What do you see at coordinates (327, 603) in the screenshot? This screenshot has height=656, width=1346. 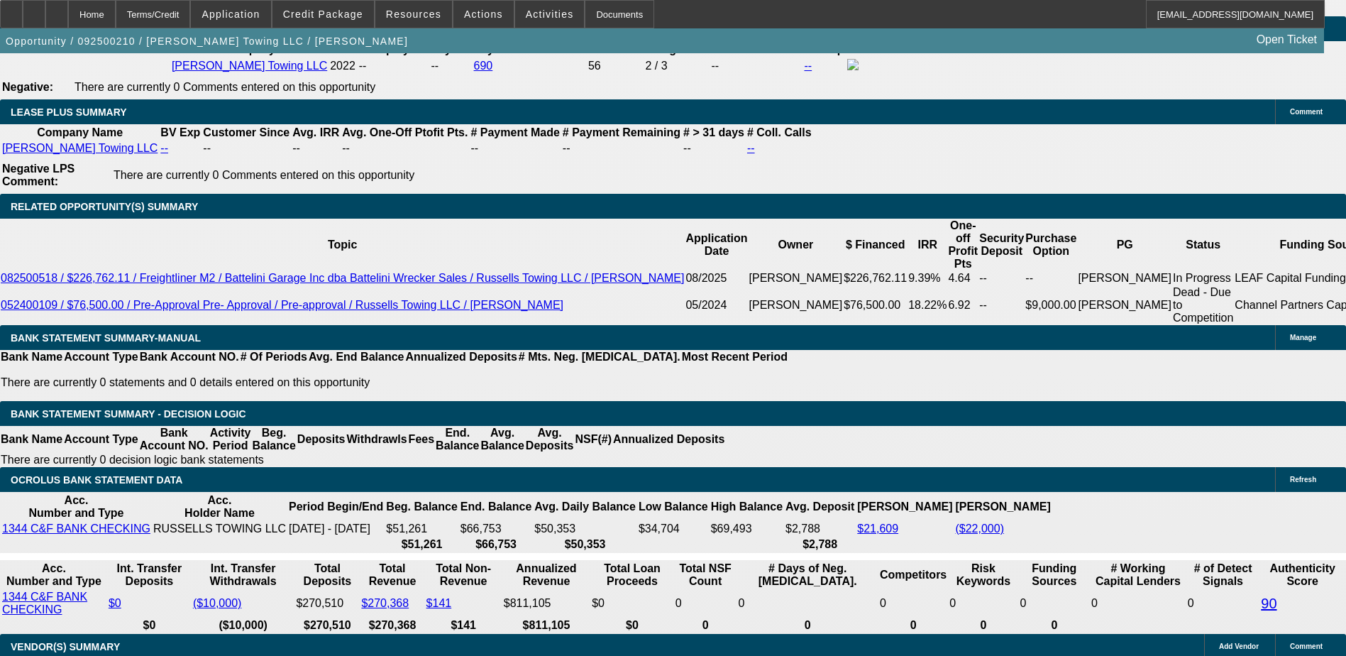 I see `td: $270,510` at bounding box center [327, 603].